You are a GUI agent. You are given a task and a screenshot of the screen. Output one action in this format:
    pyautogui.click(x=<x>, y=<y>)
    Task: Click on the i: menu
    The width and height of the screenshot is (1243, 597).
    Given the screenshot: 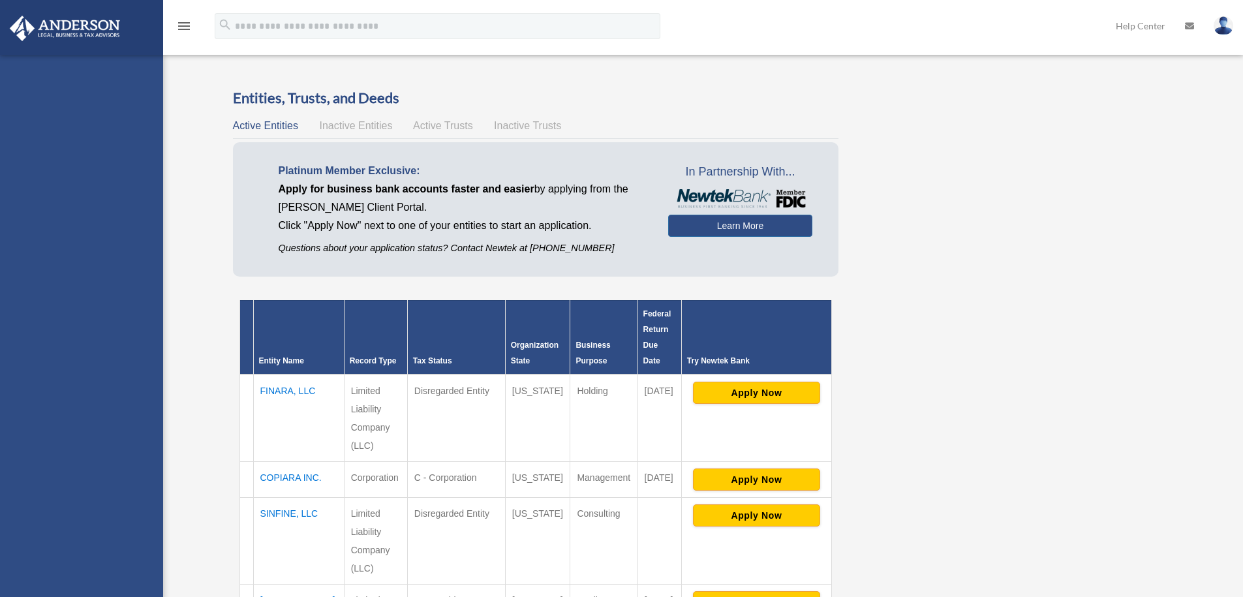 What is the action you would take?
    pyautogui.click(x=184, y=26)
    